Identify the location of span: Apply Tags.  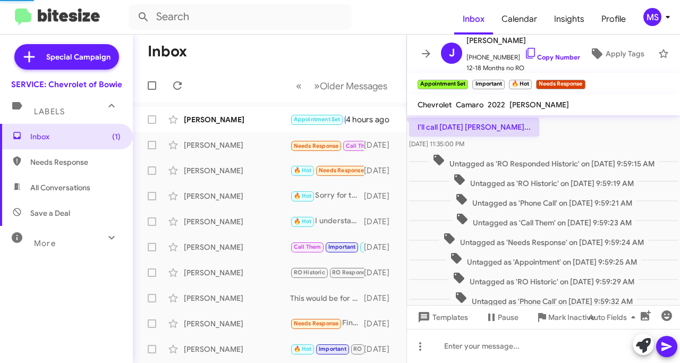
(624, 54).